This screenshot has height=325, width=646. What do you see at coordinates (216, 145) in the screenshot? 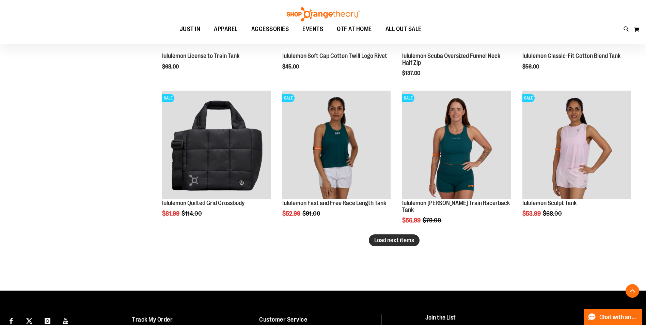
I see `a: lululemon Quilted Grid CrossbodySALE` at bounding box center [216, 145].